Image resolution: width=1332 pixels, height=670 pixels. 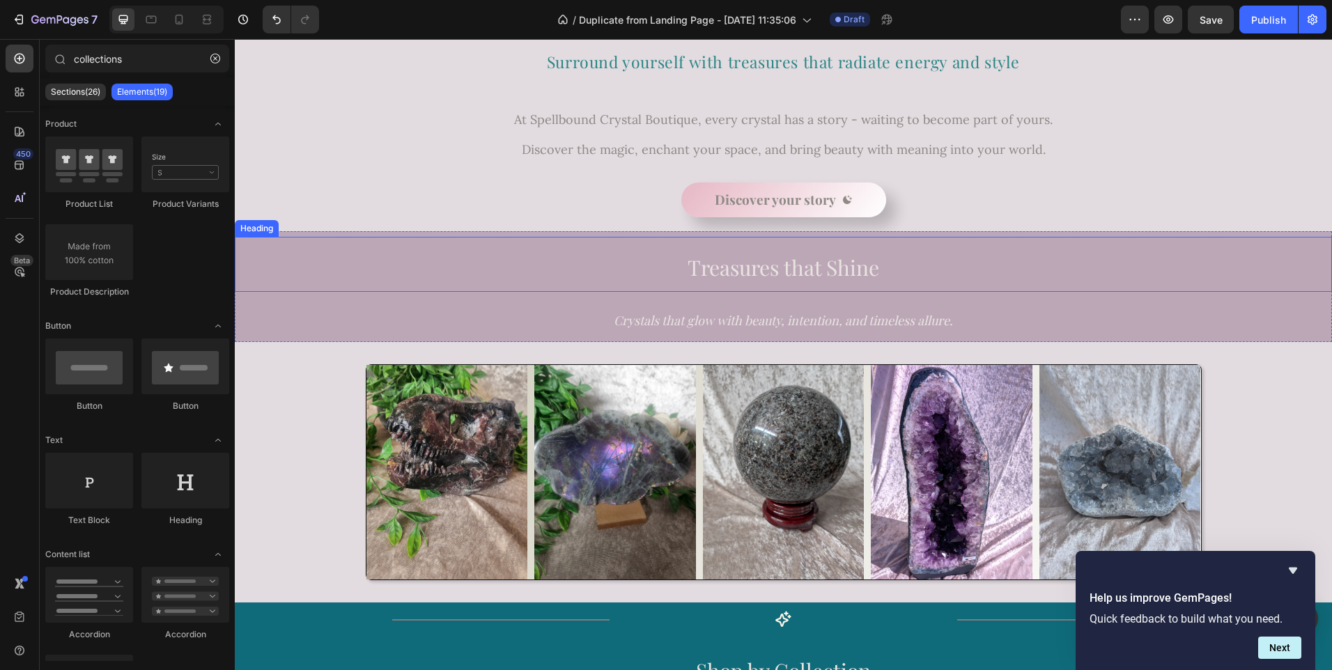 I want to click on button: Hide survey, so click(x=1293, y=571).